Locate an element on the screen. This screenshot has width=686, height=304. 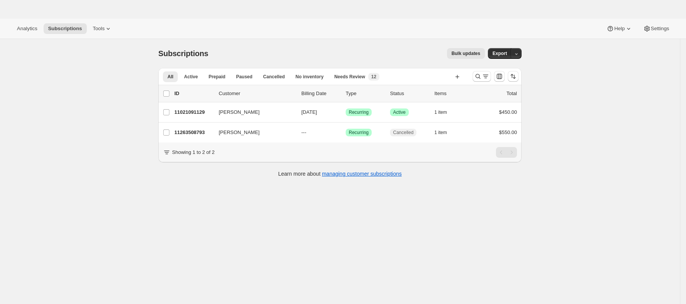
p: Customer is located at coordinates (257, 94).